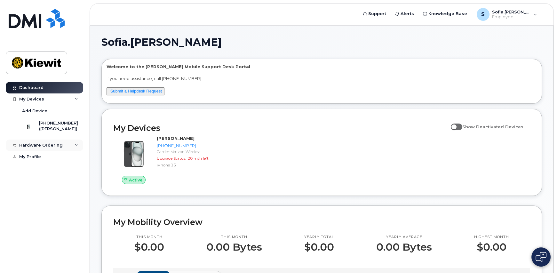  What do you see at coordinates (491, 237) in the screenshot?
I see `p: Highest month` at bounding box center [491, 237].